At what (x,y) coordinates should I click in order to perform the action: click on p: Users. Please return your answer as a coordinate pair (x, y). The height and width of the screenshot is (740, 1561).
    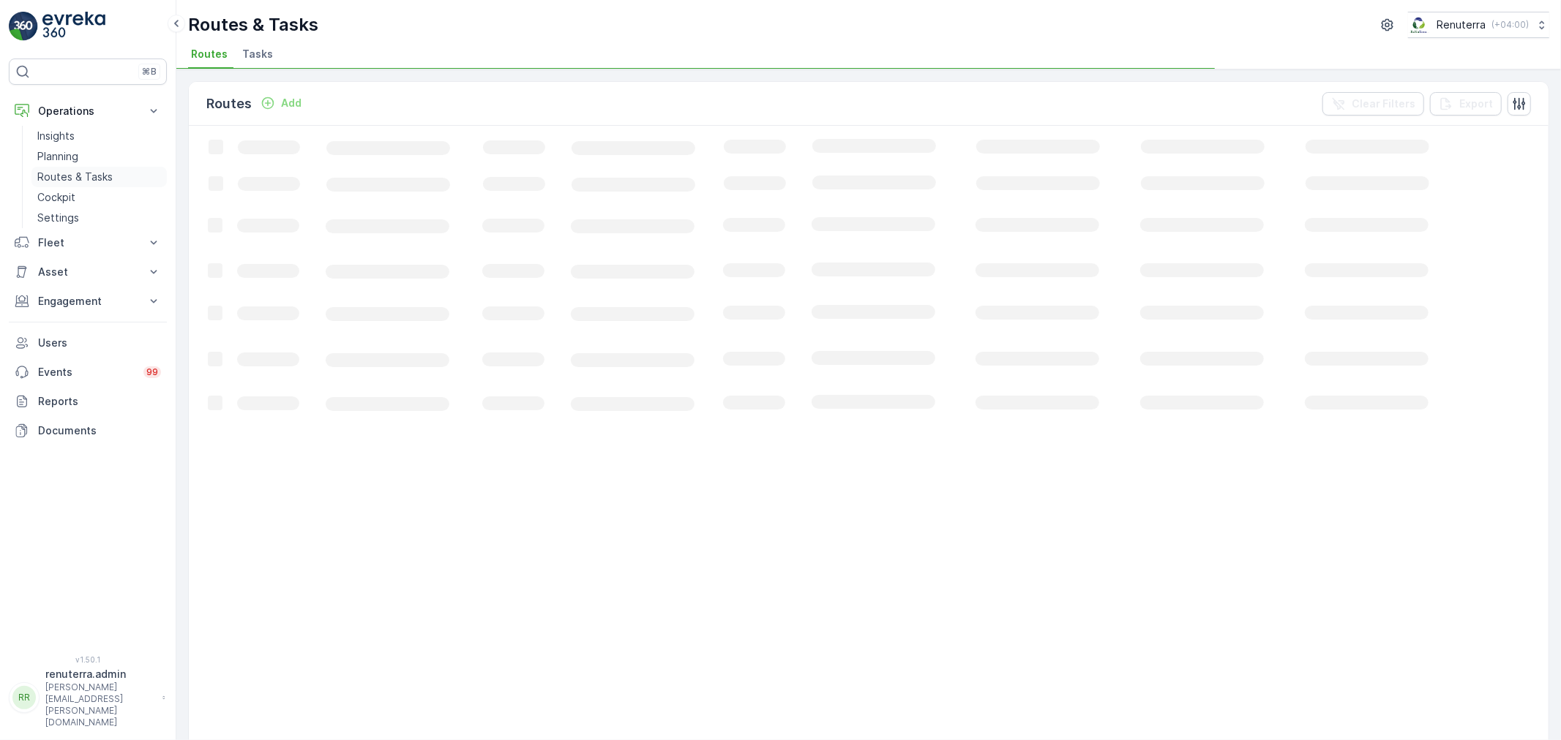
    Looking at the image, I should click on (100, 343).